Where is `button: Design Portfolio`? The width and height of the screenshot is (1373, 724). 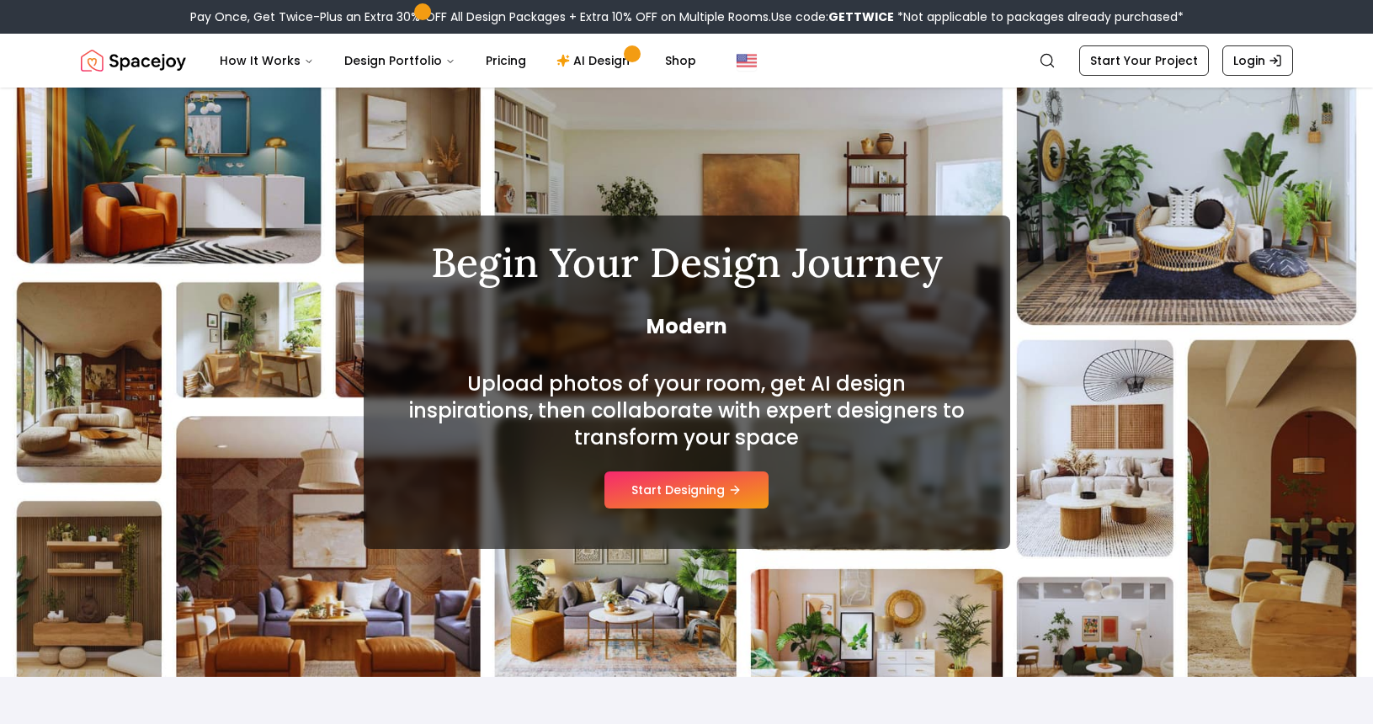
button: Design Portfolio is located at coordinates (400, 61).